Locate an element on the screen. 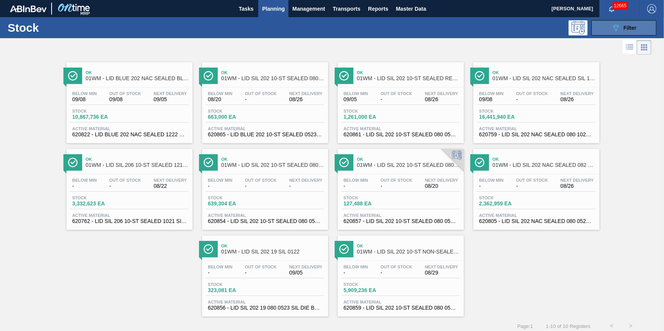 The image size is (664, 331). span: 5,909,236 EA is located at coordinates (370, 290).